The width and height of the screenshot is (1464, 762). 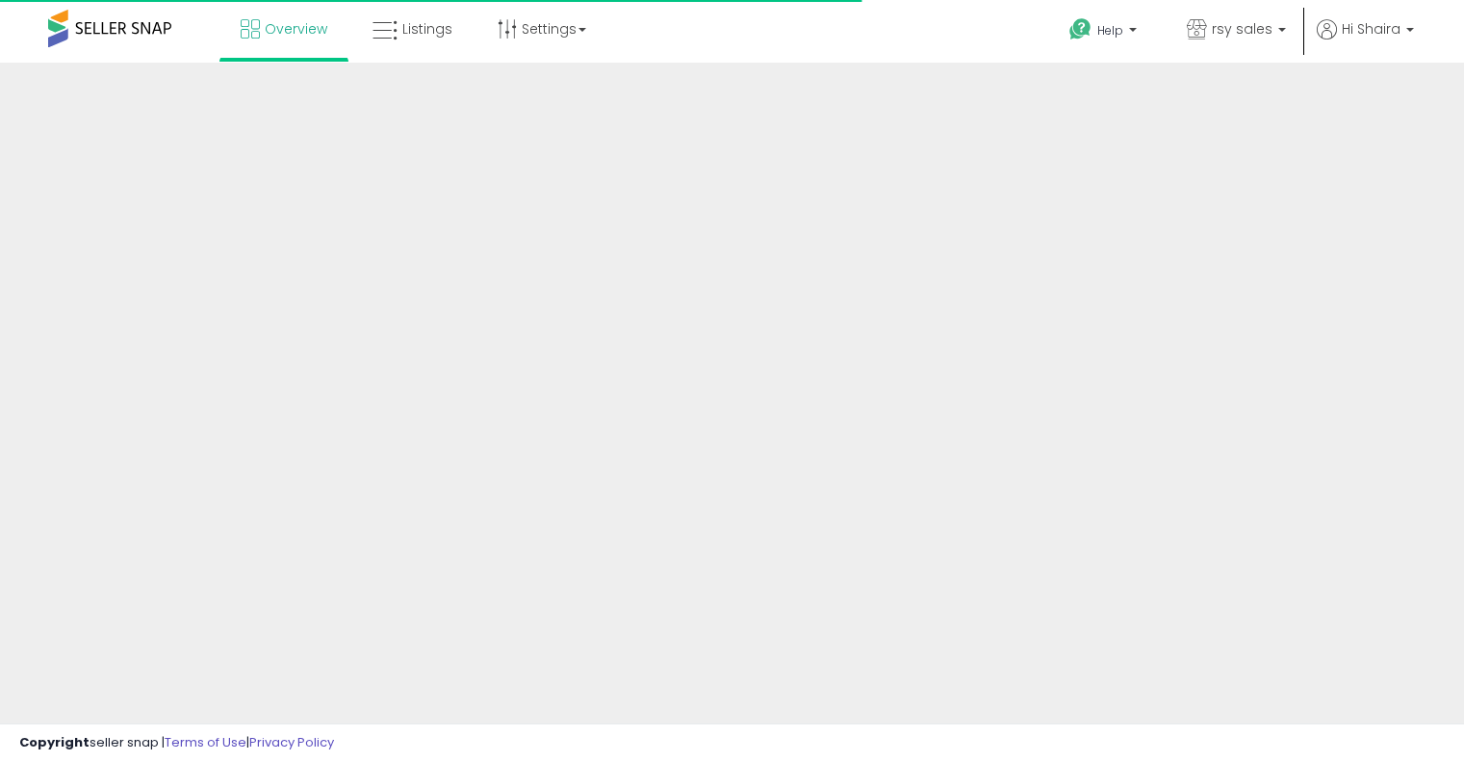 What do you see at coordinates (1242, 29) in the screenshot?
I see `span: rsy sales` at bounding box center [1242, 29].